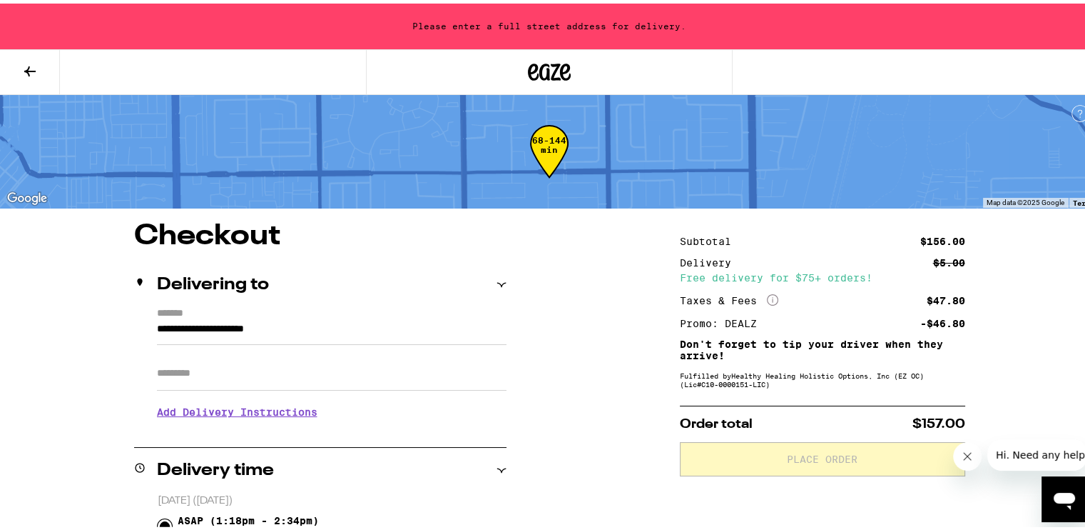 This screenshot has width=1085, height=530. Describe the element at coordinates (213, 281) in the screenshot. I see `h2: Delivering to` at that location.